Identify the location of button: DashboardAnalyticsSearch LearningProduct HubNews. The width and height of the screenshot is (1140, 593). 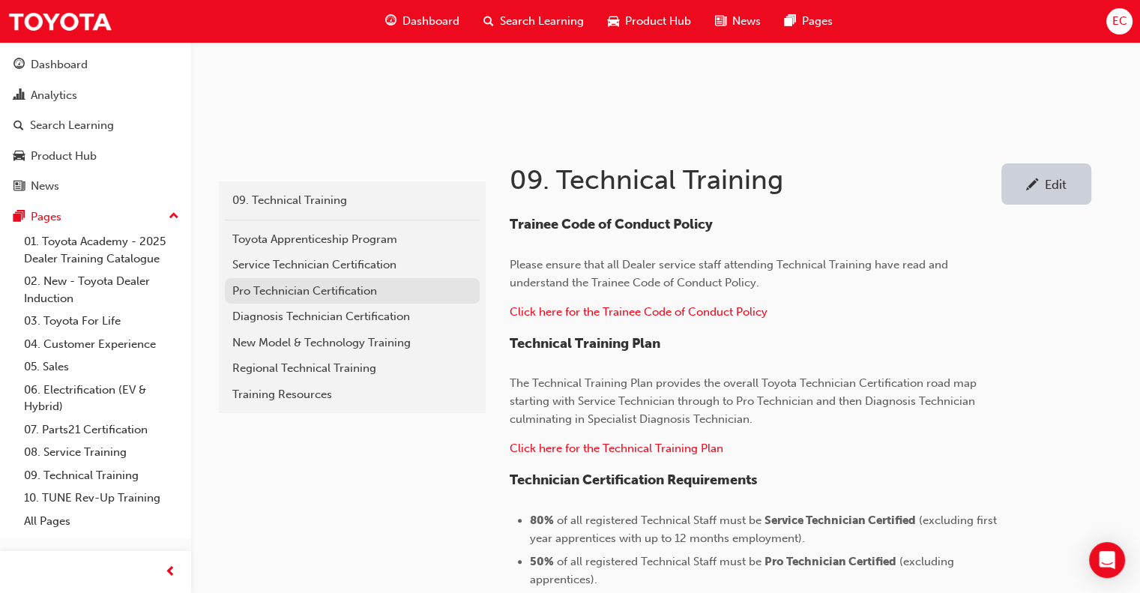
(95, 125).